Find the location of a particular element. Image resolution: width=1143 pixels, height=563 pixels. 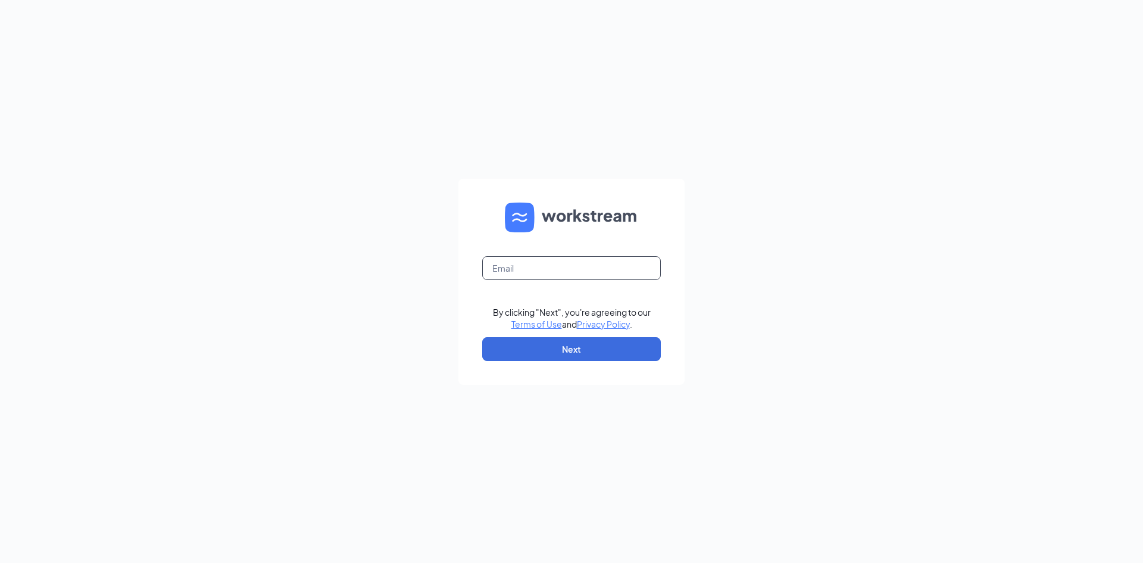

div: By clicking "Next", you're agreeing to our and . is located at coordinates (572, 318).